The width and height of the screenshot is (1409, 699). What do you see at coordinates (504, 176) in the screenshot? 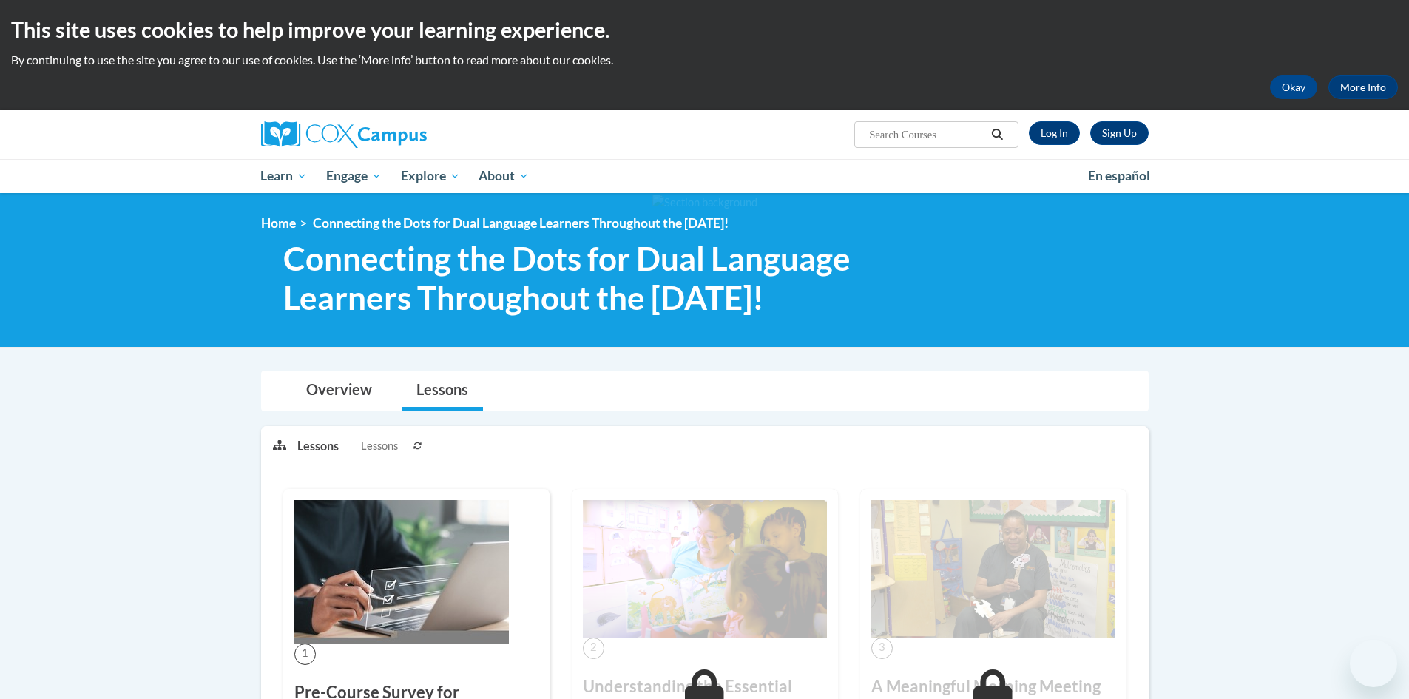
I see `a: About` at bounding box center [504, 176].